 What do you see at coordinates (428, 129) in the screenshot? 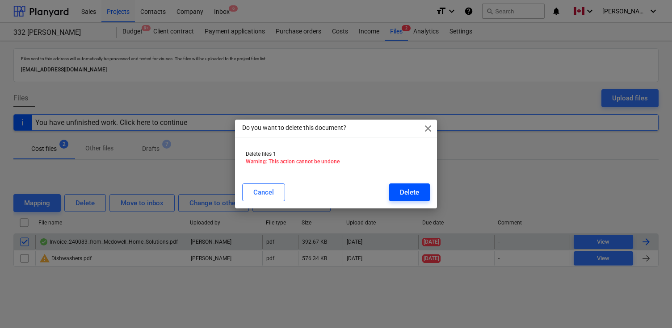
I see `span: close` at bounding box center [428, 129].